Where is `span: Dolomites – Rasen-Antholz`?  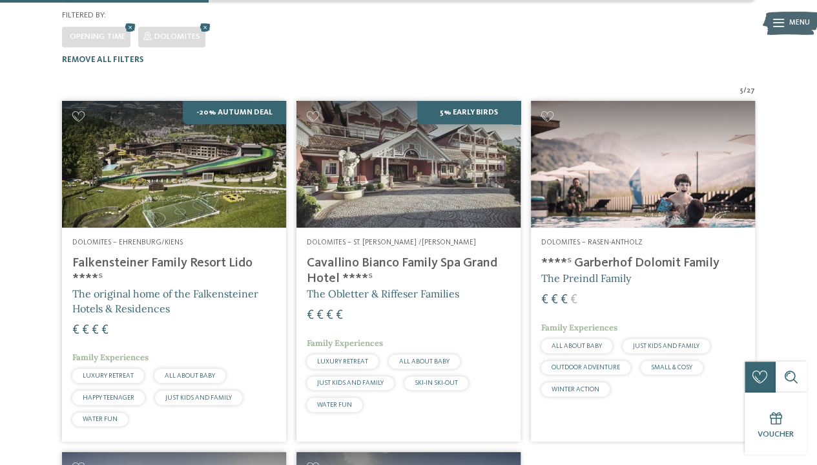 span: Dolomites – Rasen-Antholz is located at coordinates (592, 242).